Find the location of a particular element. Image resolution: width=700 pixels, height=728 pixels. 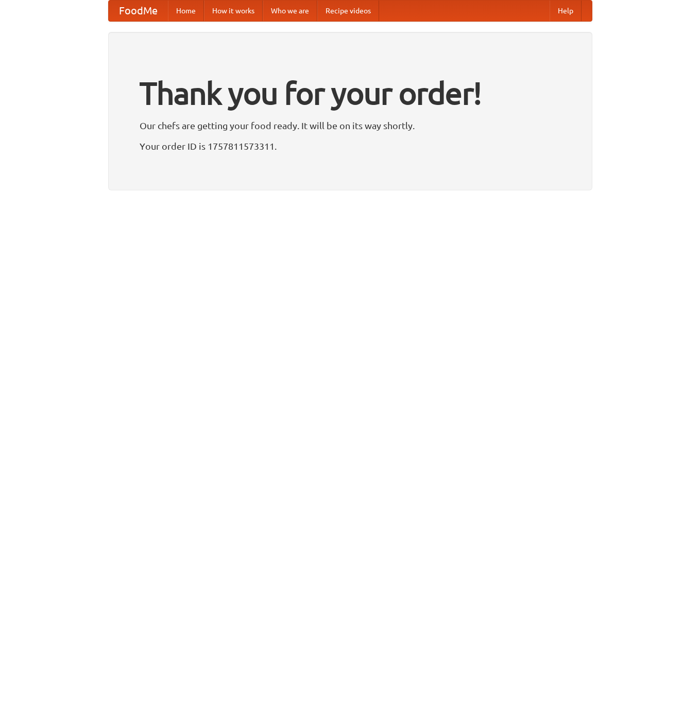

a: Help is located at coordinates (565, 11).